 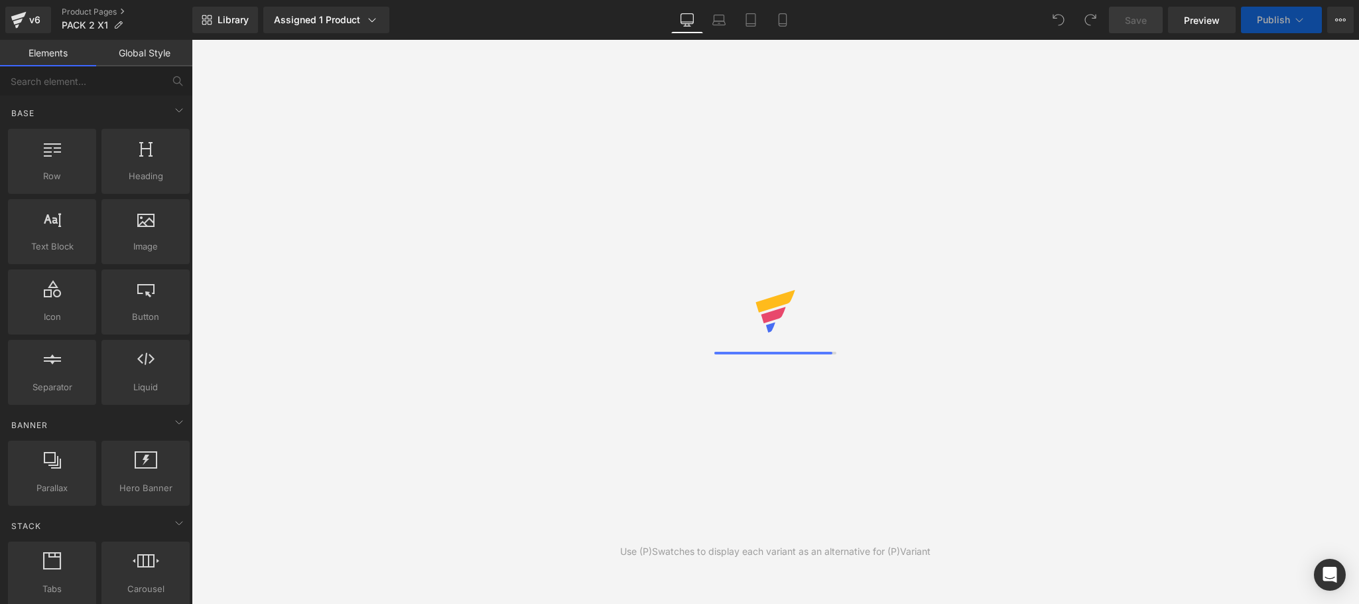 I want to click on span: Preview, so click(x=1202, y=20).